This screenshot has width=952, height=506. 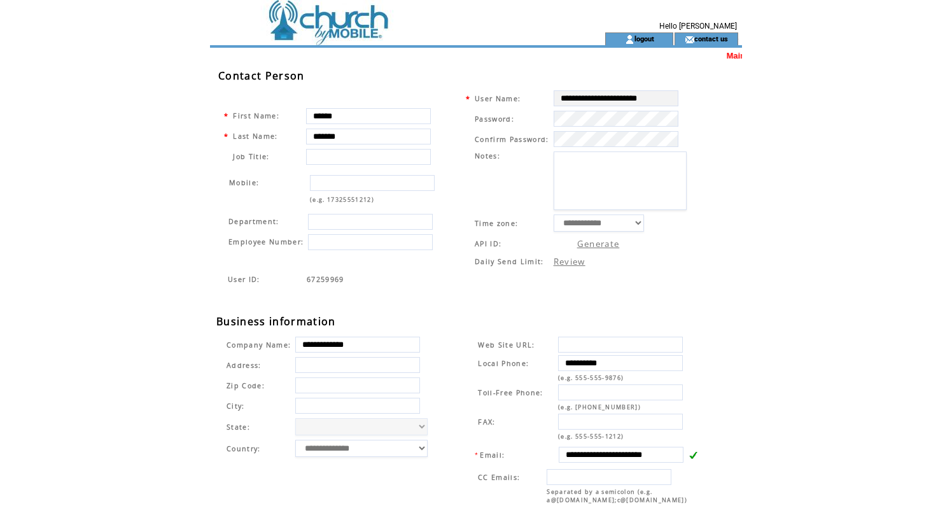 I want to click on span: Business information, so click(x=276, y=321).